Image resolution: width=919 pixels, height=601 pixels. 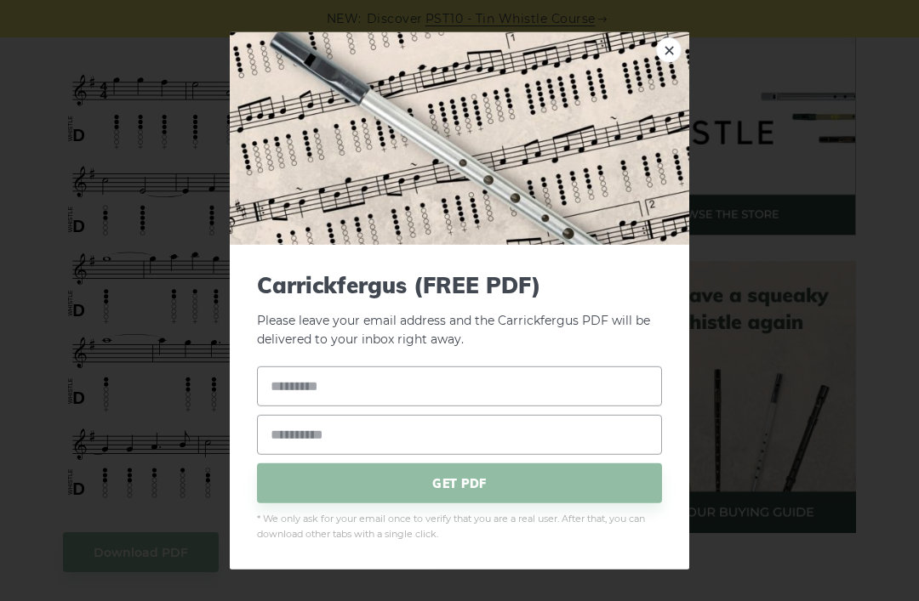 What do you see at coordinates (459, 527) in the screenshot?
I see `span: * We only ask for your email once to verify that you are a real user. After that, you can downloa...` at bounding box center [459, 527].